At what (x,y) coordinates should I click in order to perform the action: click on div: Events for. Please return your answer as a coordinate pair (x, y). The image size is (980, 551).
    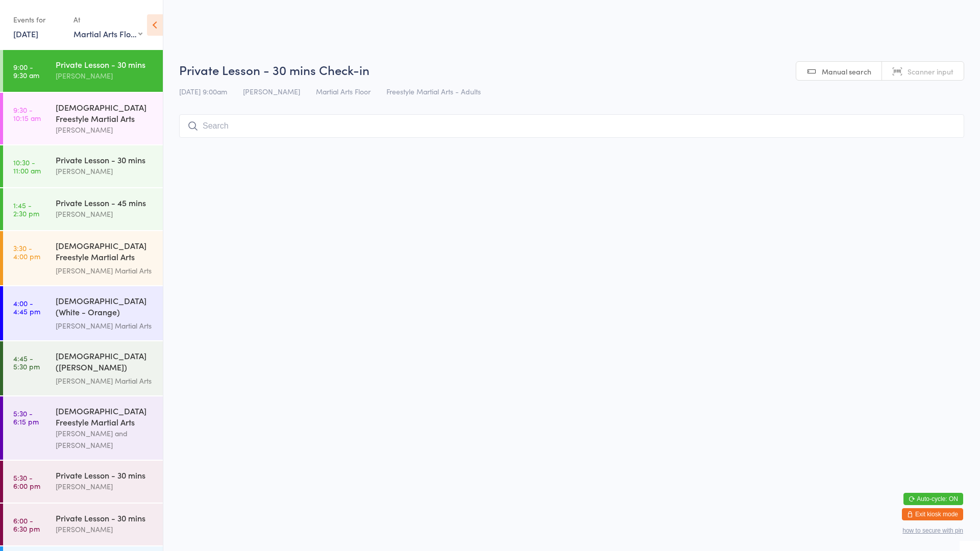
    Looking at the image, I should click on (38, 19).